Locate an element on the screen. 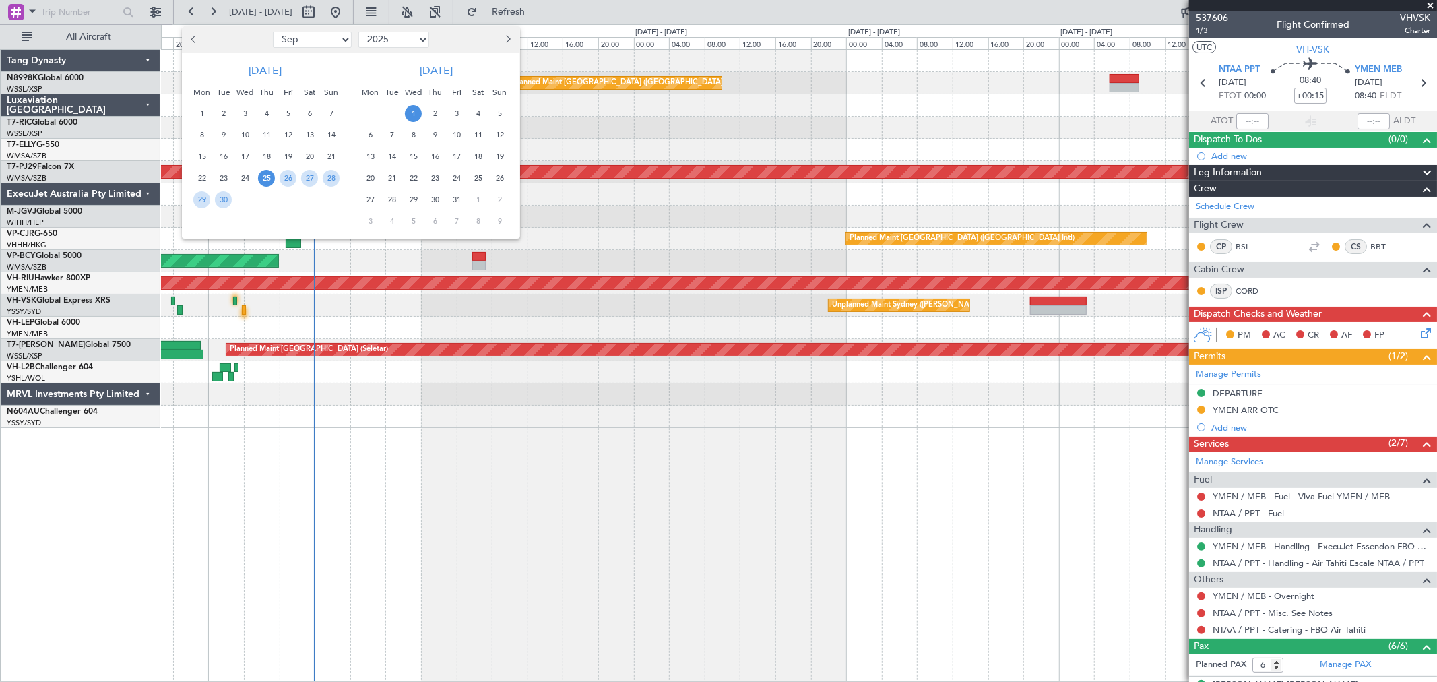 The width and height of the screenshot is (1437, 682). span: 29 is located at coordinates (201, 199).